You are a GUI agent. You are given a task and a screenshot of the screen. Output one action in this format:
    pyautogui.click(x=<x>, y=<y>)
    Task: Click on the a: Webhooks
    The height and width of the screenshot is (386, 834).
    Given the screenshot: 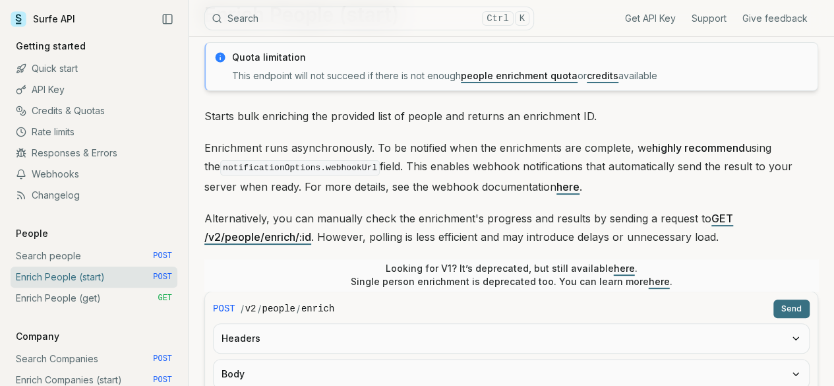 What is the action you would take?
    pyautogui.click(x=94, y=174)
    